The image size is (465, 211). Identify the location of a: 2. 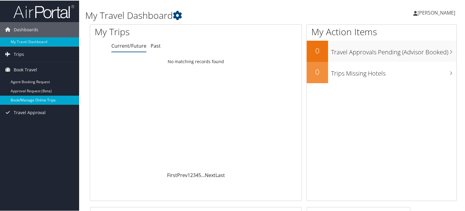
(191, 175).